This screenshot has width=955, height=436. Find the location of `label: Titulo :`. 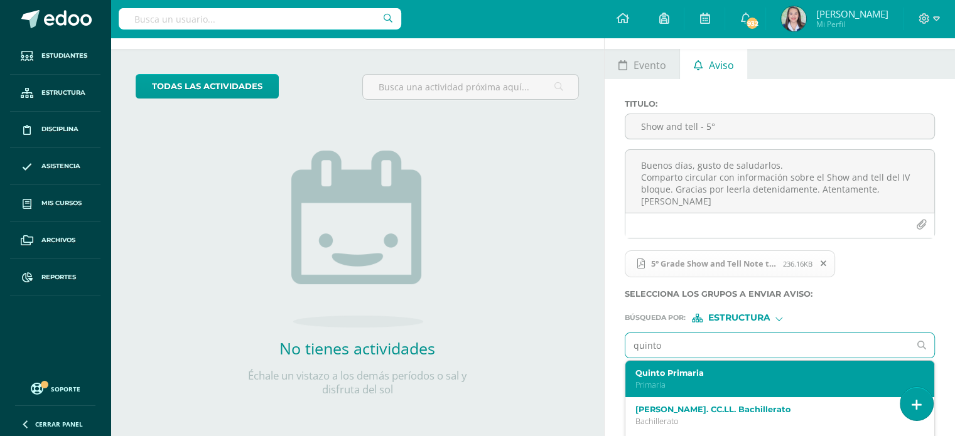

label: Titulo : is located at coordinates (779, 104).